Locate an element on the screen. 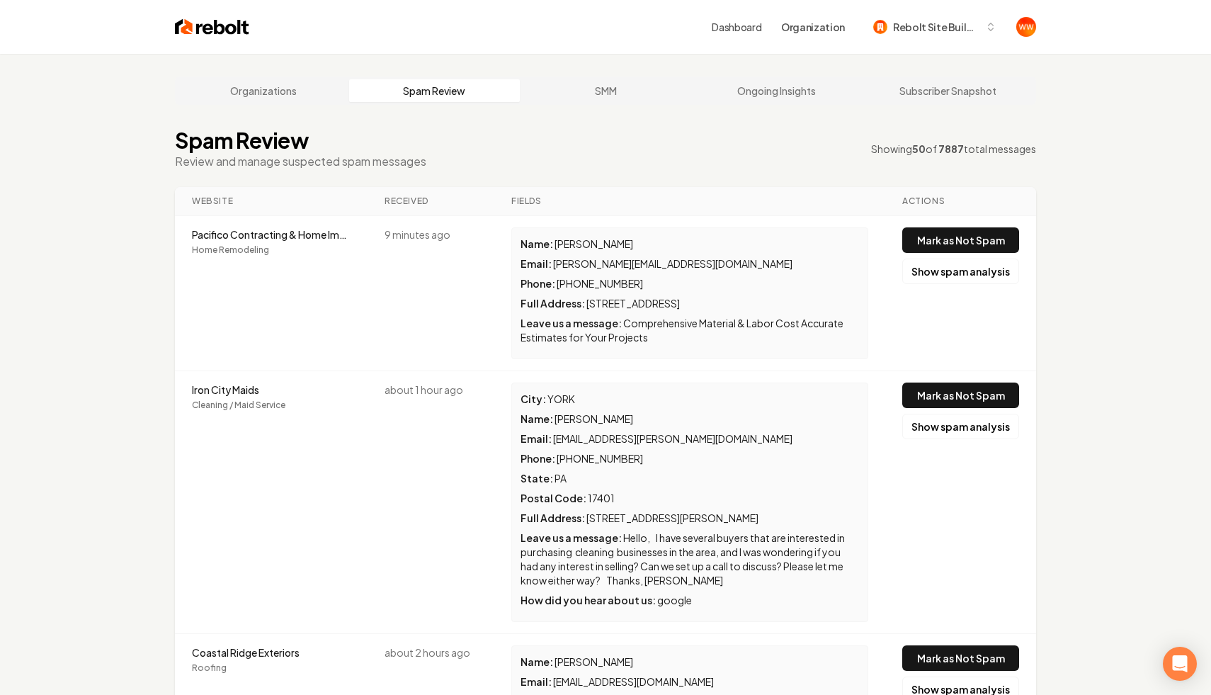 This screenshot has height=695, width=1211. img: Rebolt Logo is located at coordinates (212, 27).